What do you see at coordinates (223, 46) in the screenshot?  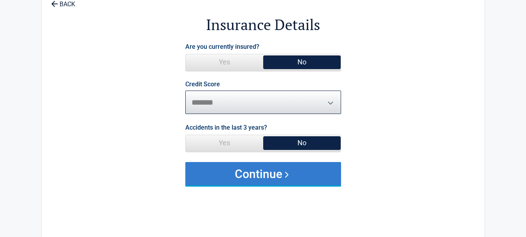 I see `label: Are you currently insured?` at bounding box center [223, 46].